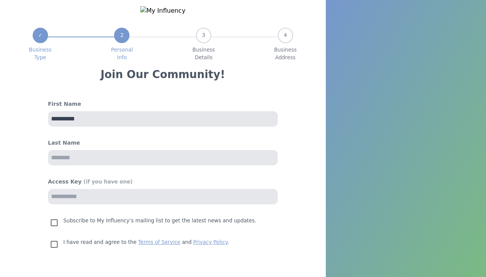 This screenshot has height=277, width=486. What do you see at coordinates (40, 54) in the screenshot?
I see `span: Business Type` at bounding box center [40, 54].